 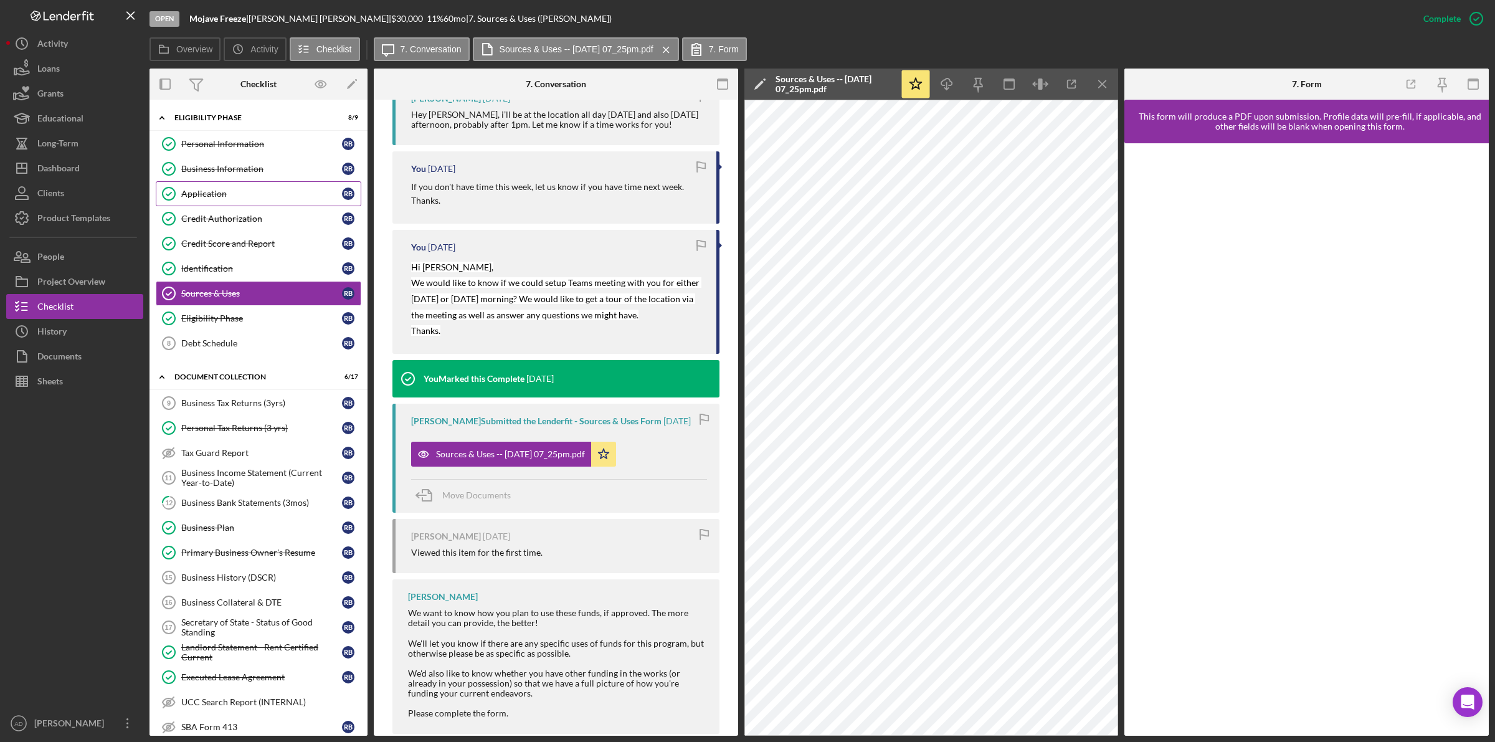 What do you see at coordinates (259, 702) in the screenshot?
I see `a: UCC Search Report (INTERNAL)` at bounding box center [259, 702].